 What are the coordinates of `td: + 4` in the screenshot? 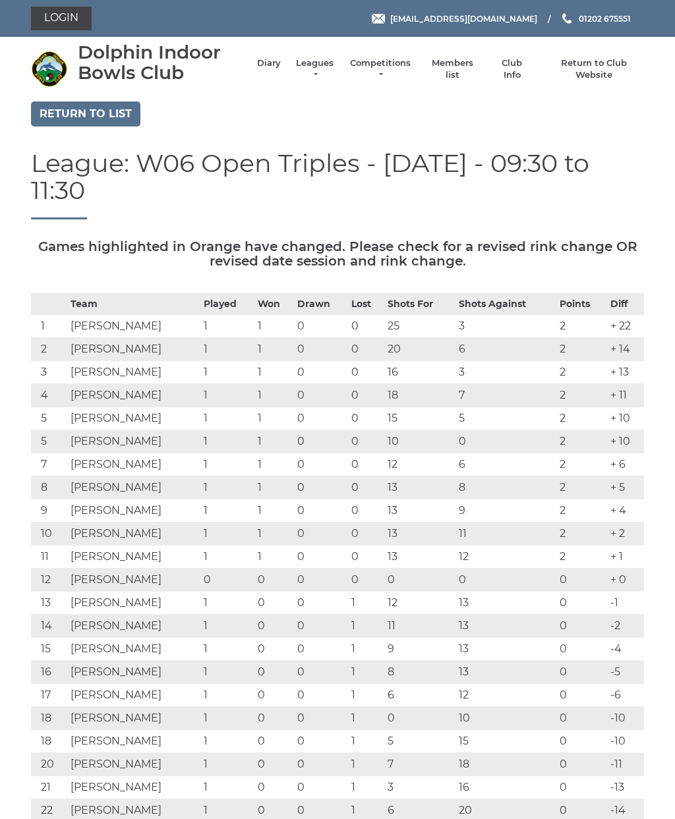 It's located at (625, 511).